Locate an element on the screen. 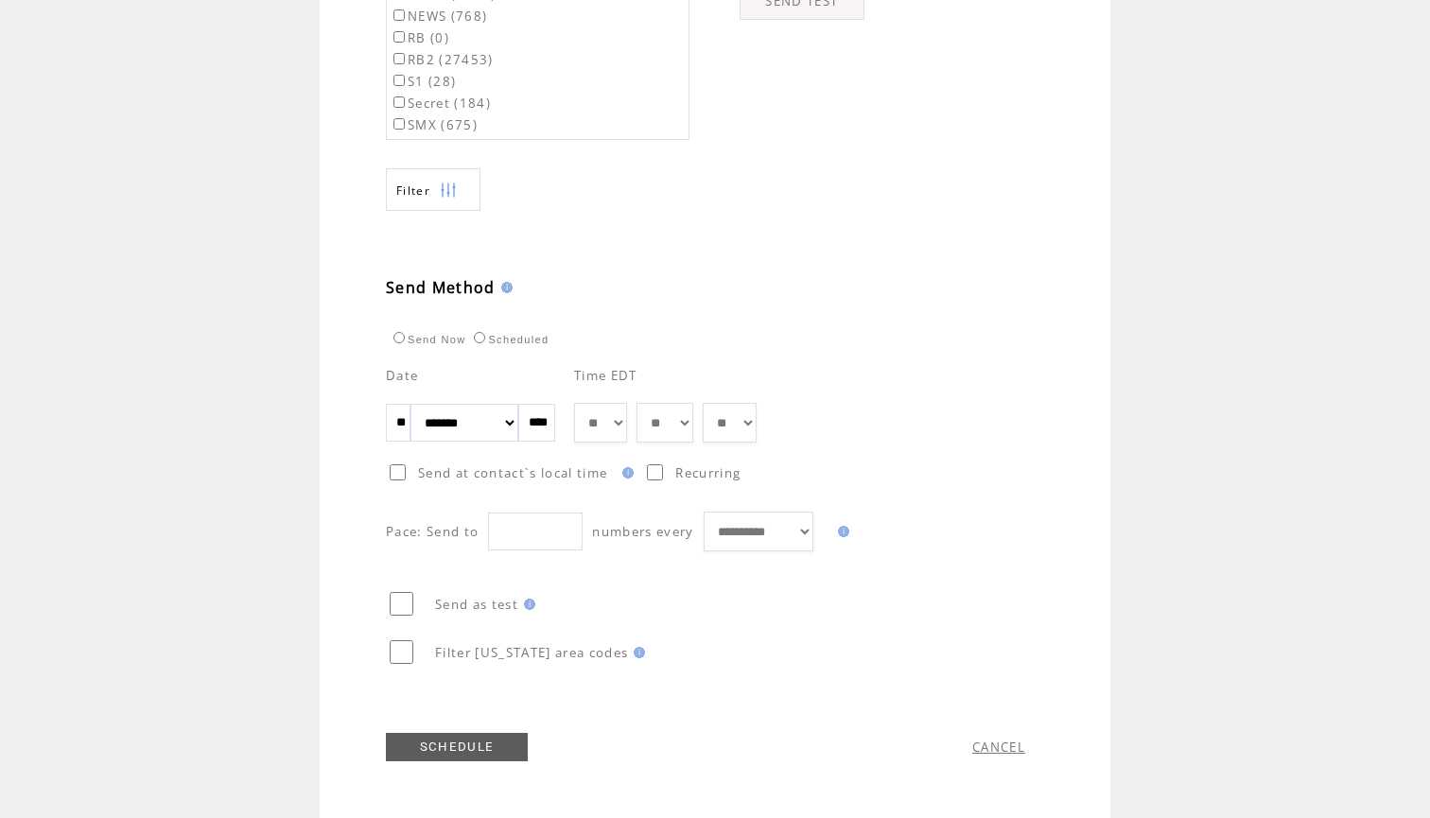 This screenshot has height=818, width=1430. img: filters.png is located at coordinates (448, 190).